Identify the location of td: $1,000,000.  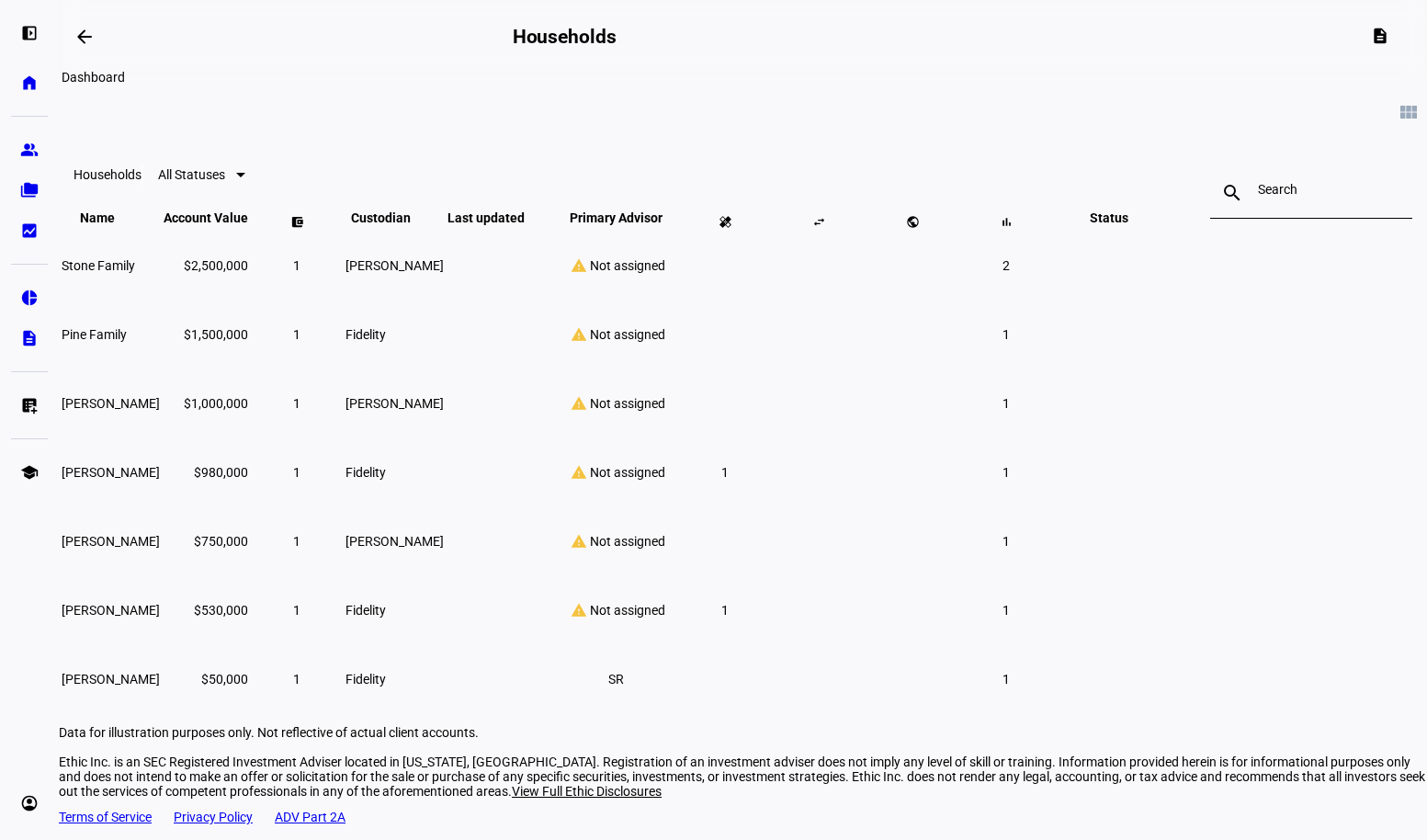
(206, 403).